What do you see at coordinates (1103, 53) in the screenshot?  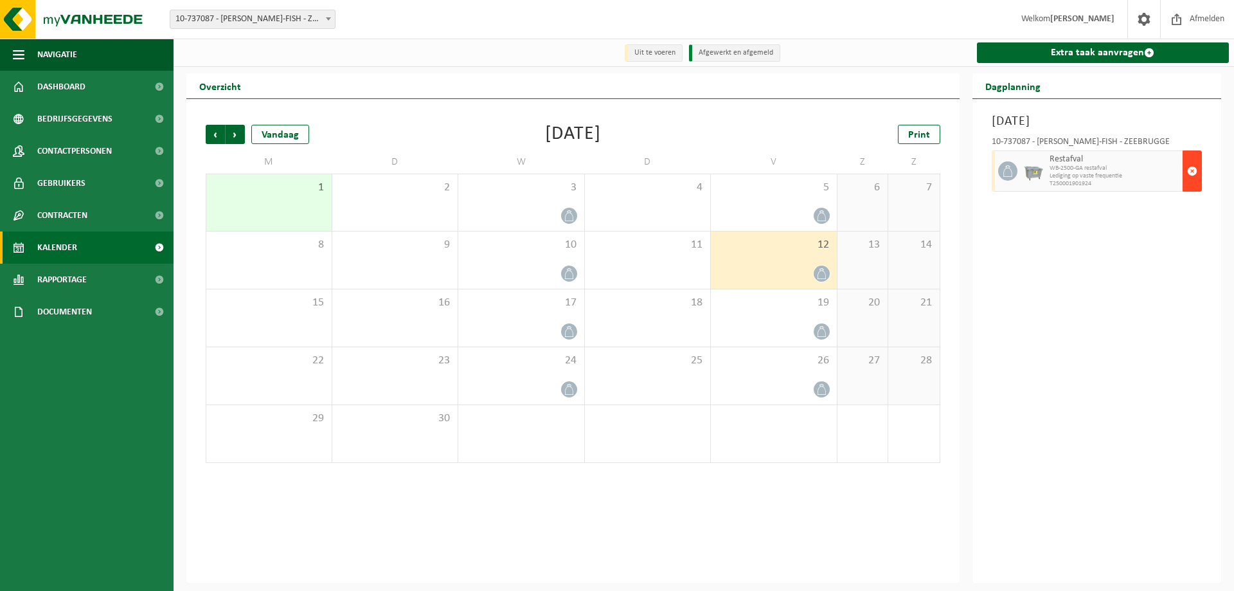 I see `a: Extra taak aanvragen` at bounding box center [1103, 53].